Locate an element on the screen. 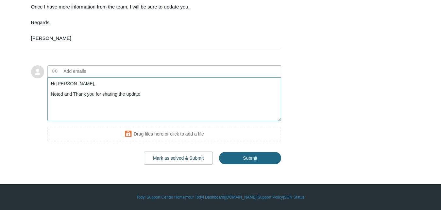 The width and height of the screenshot is (441, 210). a: Support Policy is located at coordinates (270, 198).